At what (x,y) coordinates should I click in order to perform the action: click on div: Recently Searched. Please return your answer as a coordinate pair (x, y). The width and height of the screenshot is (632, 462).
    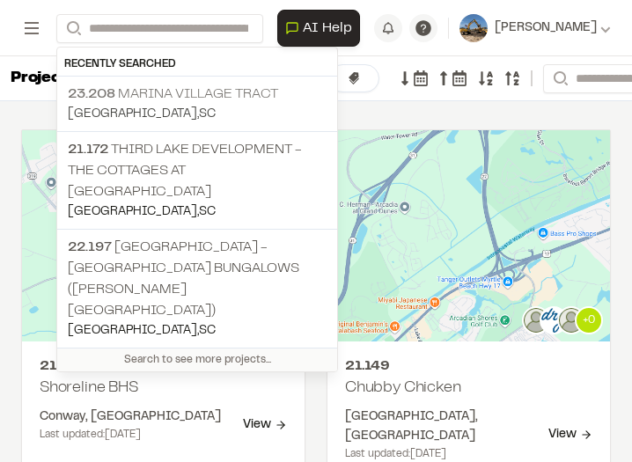
    Looking at the image, I should click on (197, 64).